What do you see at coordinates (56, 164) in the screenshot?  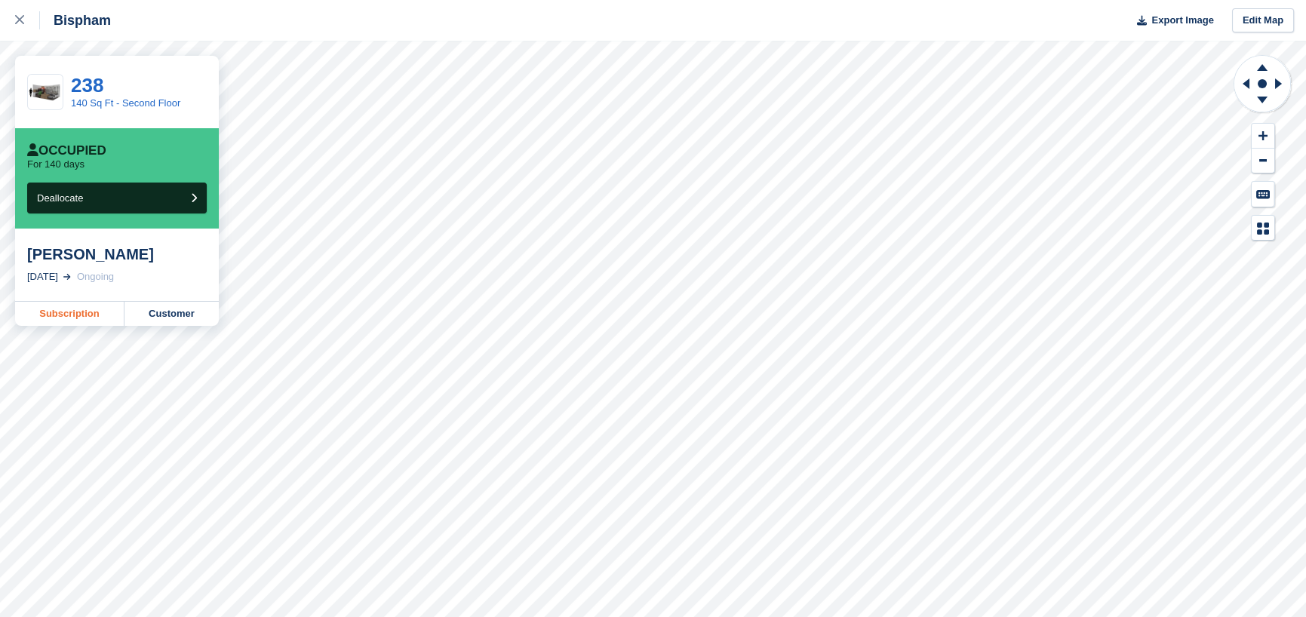 I see `p: For 140 days` at bounding box center [56, 164].